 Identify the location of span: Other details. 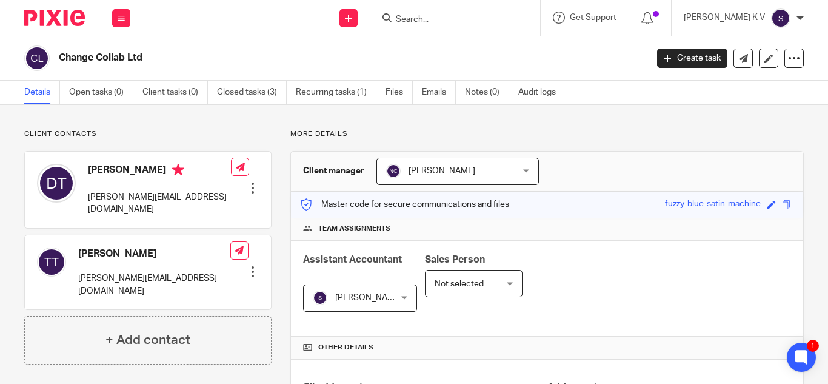
(346, 347).